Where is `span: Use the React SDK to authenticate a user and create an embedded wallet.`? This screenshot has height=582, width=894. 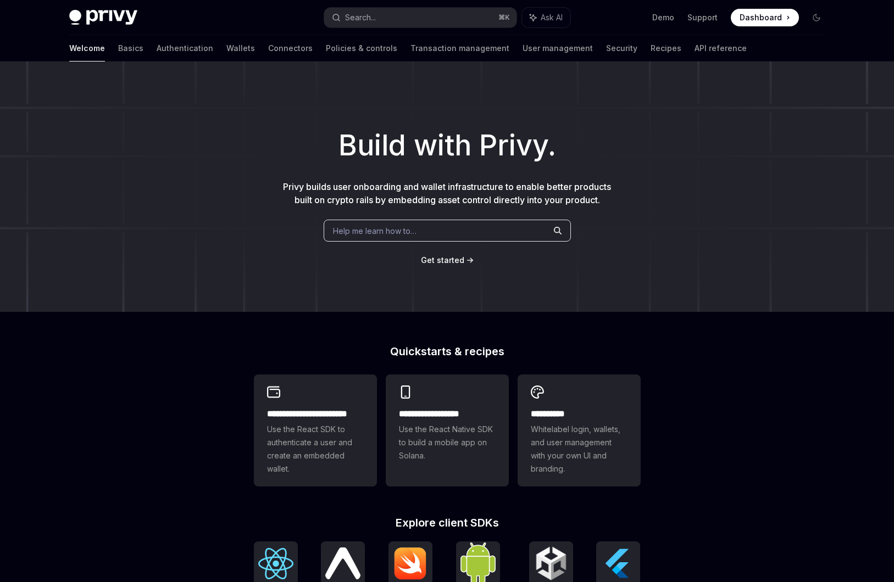
span: Use the React SDK to authenticate a user and create an embedded wallet. is located at coordinates (315, 449).